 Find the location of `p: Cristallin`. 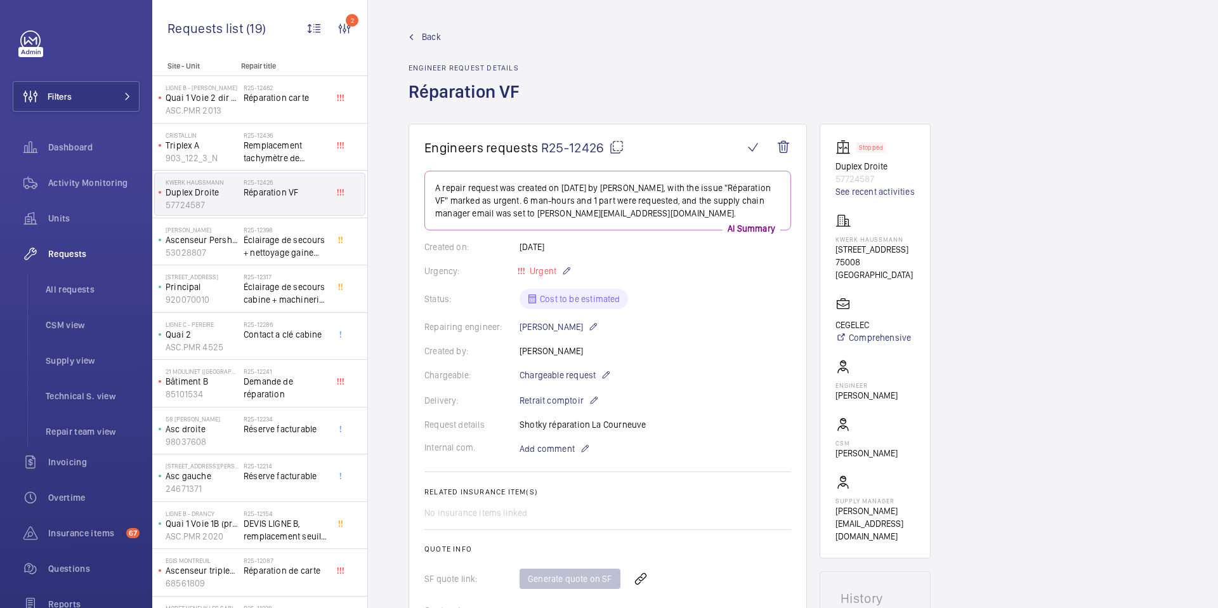

p: Cristallin is located at coordinates (202, 135).